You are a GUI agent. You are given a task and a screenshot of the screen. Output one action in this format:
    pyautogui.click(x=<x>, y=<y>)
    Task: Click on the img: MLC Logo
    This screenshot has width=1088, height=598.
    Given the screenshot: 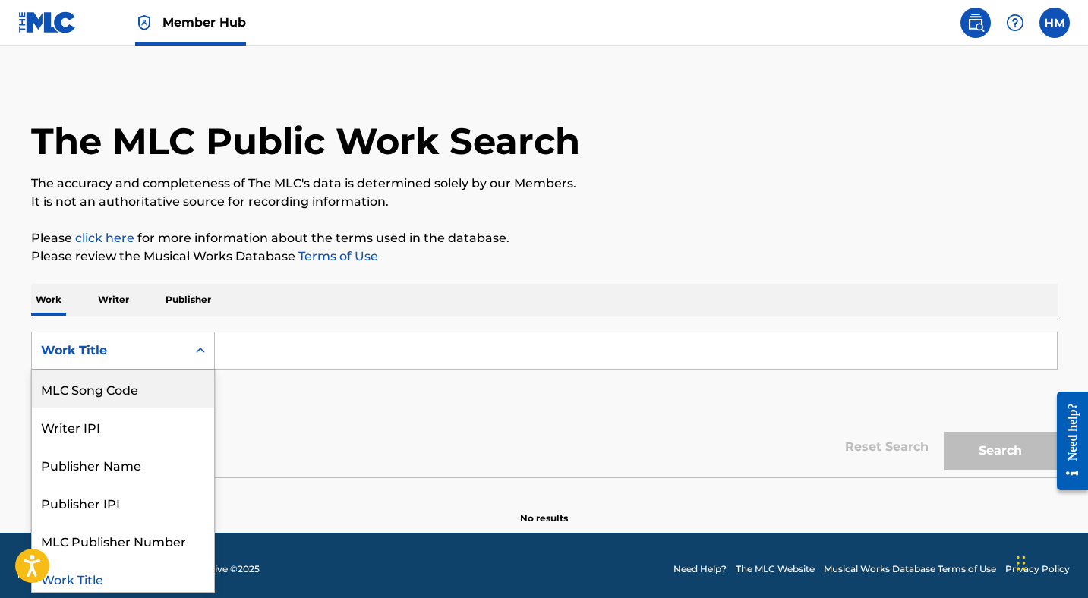 What is the action you would take?
    pyautogui.click(x=47, y=22)
    